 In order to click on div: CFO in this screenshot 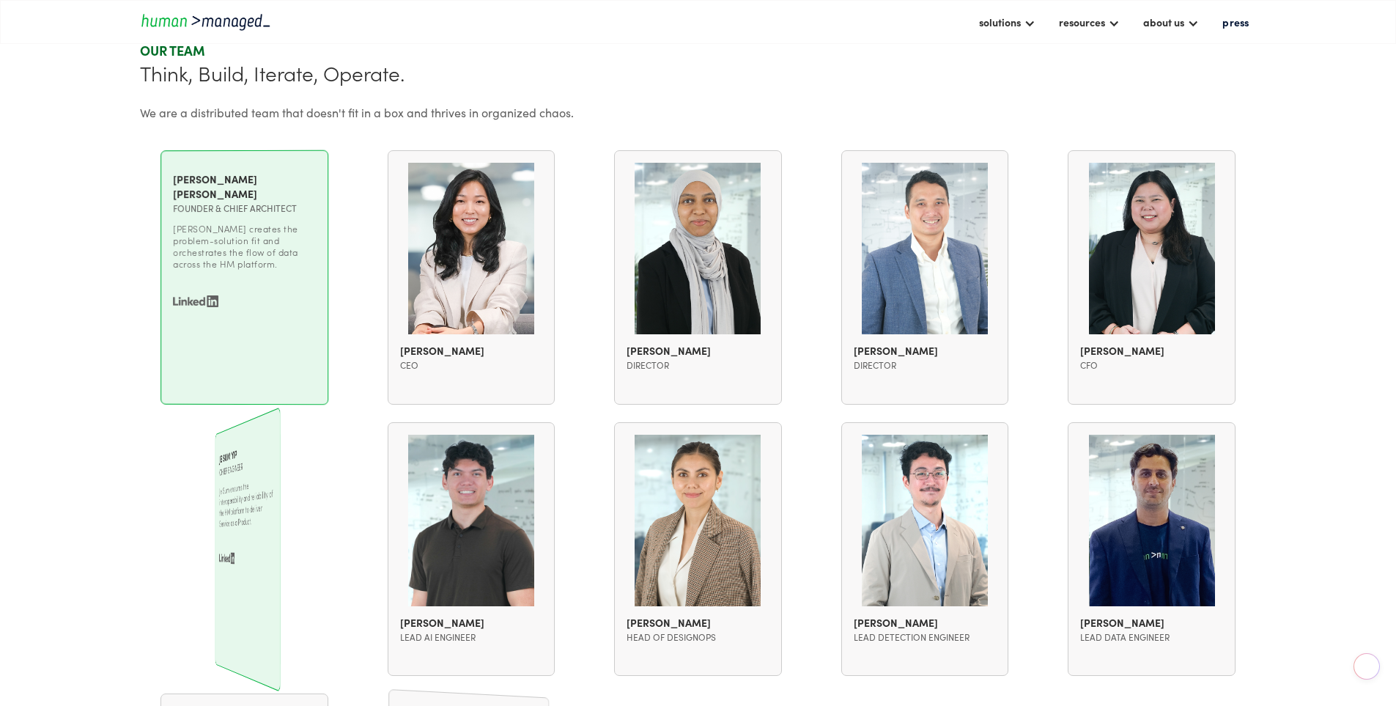, I will do `click(1151, 365)`.